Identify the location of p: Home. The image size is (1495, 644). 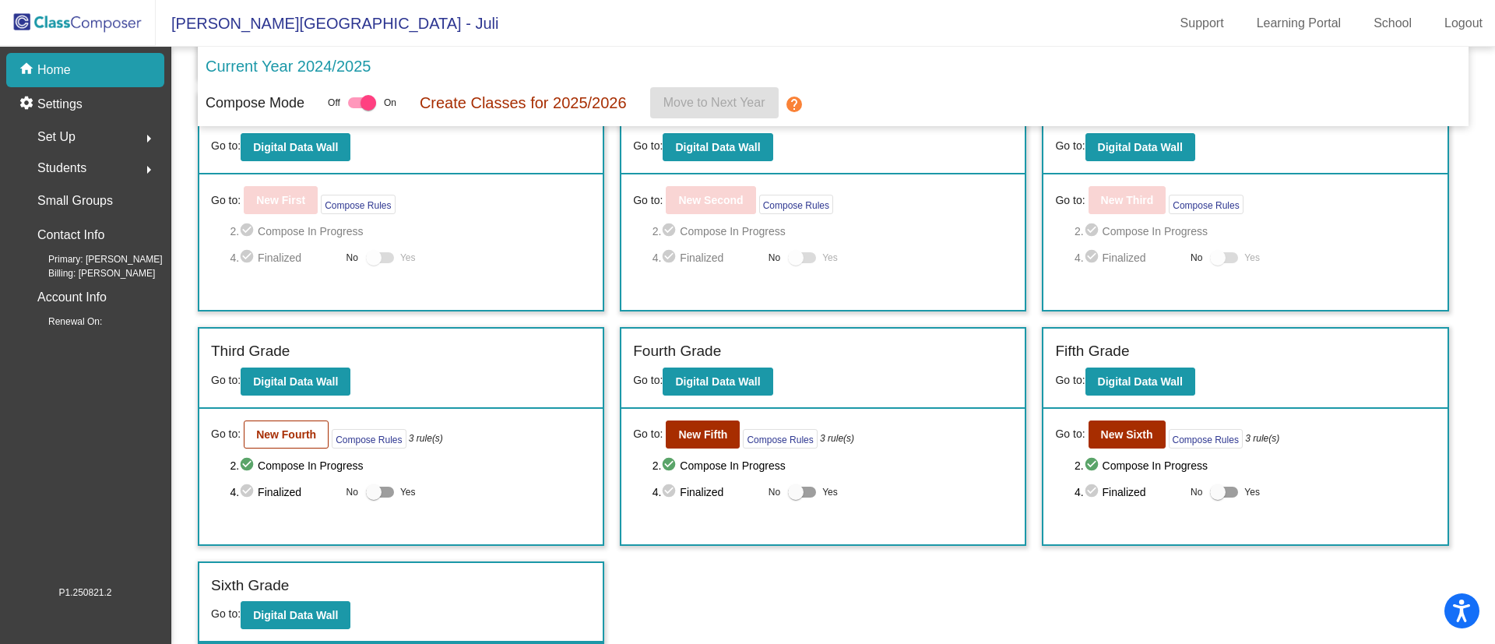
(54, 70).